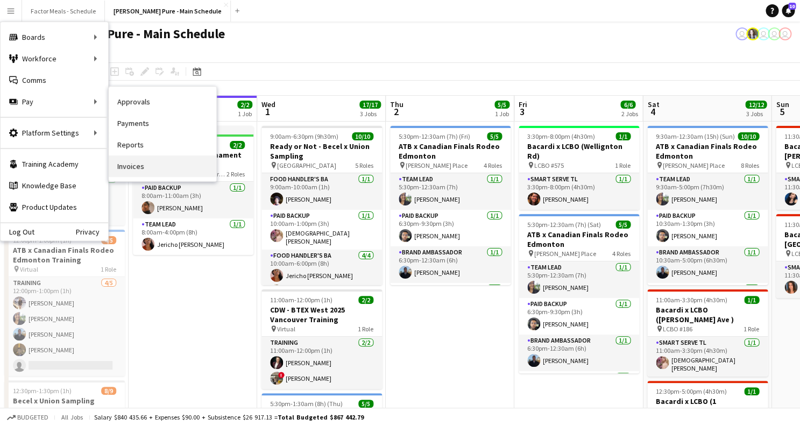 This screenshot has width=800, height=426. What do you see at coordinates (370, 104) in the screenshot?
I see `span: 17/17` at bounding box center [370, 104].